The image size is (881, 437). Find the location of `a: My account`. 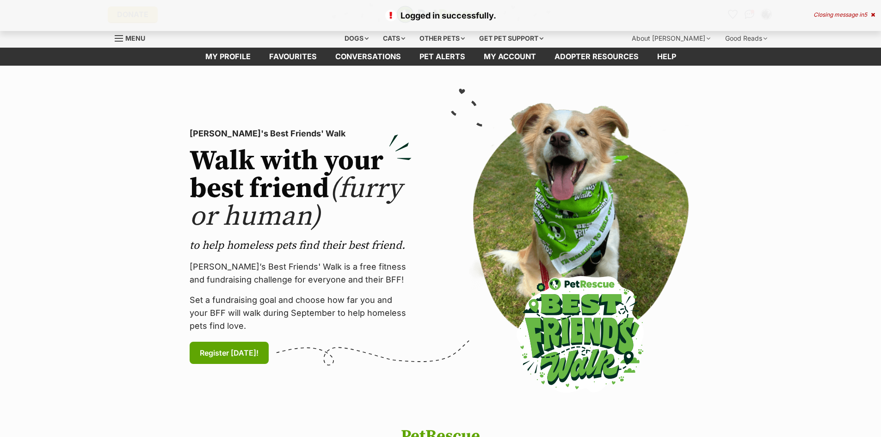

a: My account is located at coordinates (510, 56).